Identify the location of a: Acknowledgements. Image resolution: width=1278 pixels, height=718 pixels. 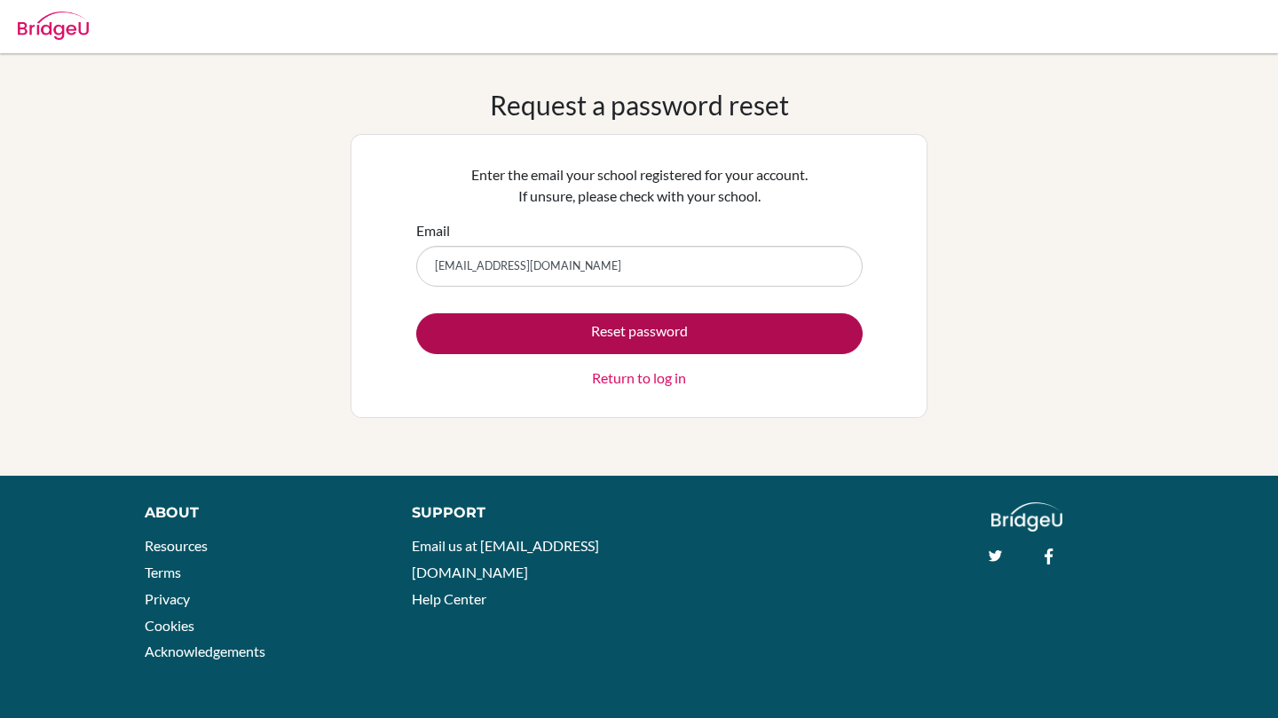
(205, 651).